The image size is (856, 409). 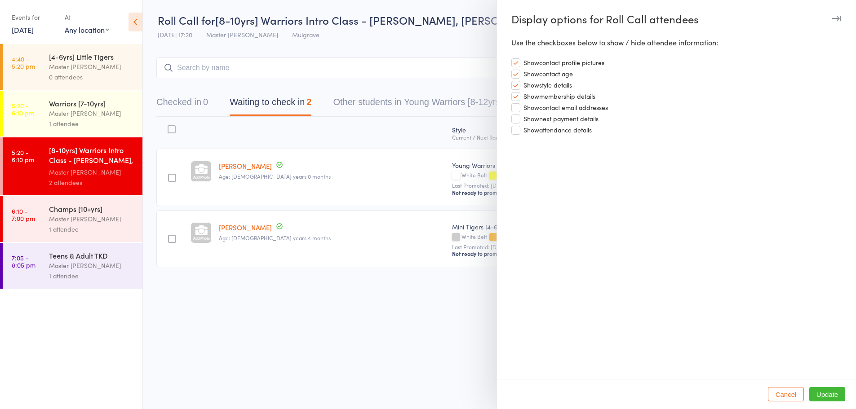 What do you see at coordinates (559, 95) in the screenshot?
I see `span: Show membership details` at bounding box center [559, 95].